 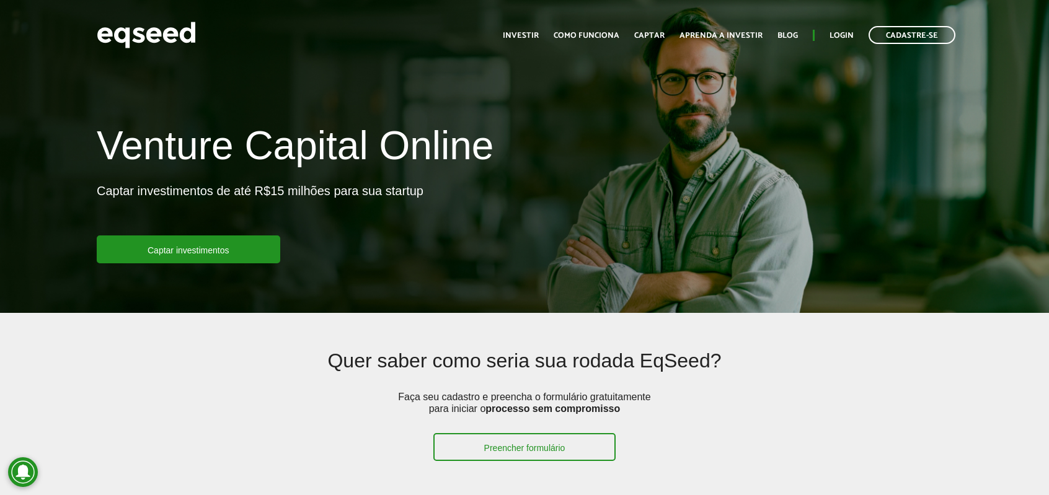 What do you see at coordinates (524, 370) in the screenshot?
I see `h2: Quer saber como seria sua rodada EqSeed?` at bounding box center [524, 370].